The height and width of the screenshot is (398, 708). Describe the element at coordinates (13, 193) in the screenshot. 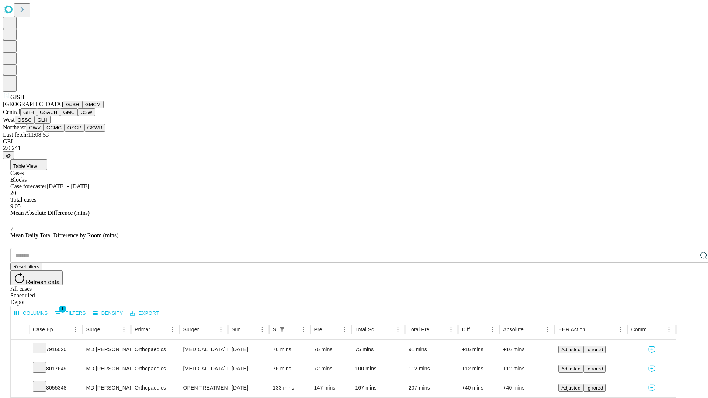

I see `span: 20` at that location.